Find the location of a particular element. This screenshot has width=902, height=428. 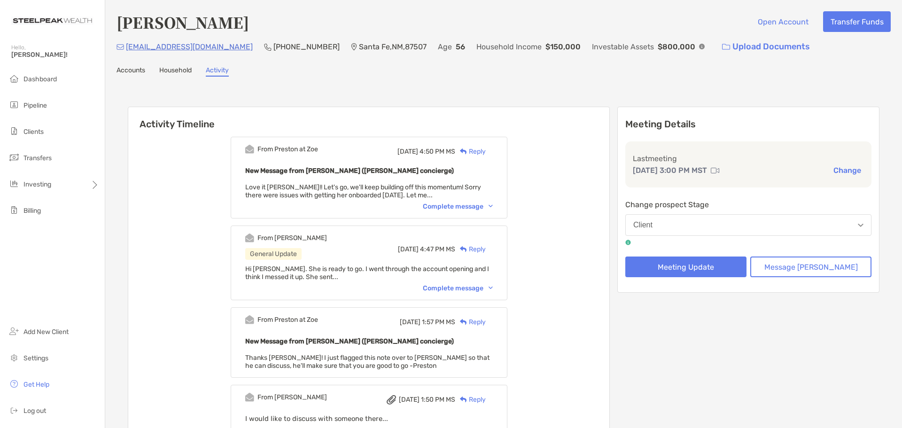

p: Last meeting is located at coordinates (749, 158).